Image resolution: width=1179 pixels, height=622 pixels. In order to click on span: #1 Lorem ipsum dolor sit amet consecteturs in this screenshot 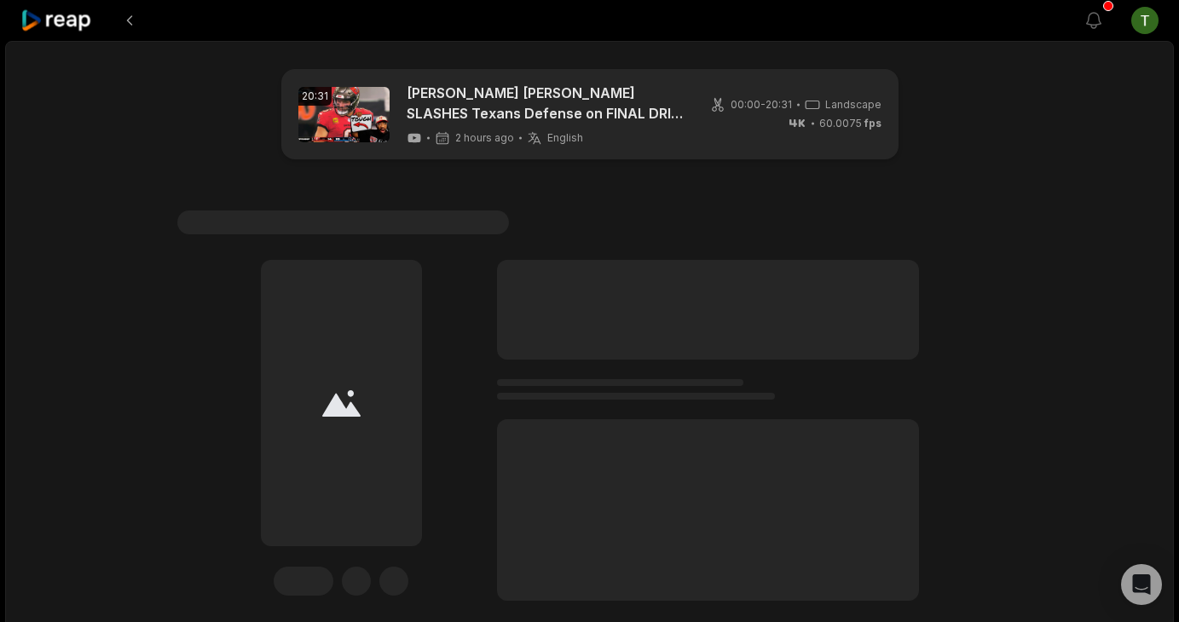, I will do `click(343, 222)`.